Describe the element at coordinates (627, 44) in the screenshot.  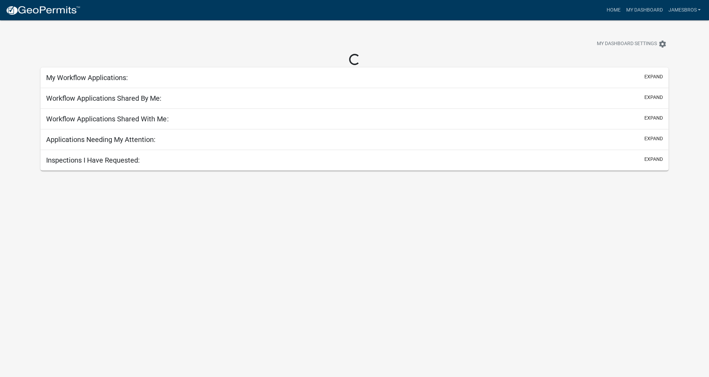
I see `span: My Dashboard Settings` at that location.